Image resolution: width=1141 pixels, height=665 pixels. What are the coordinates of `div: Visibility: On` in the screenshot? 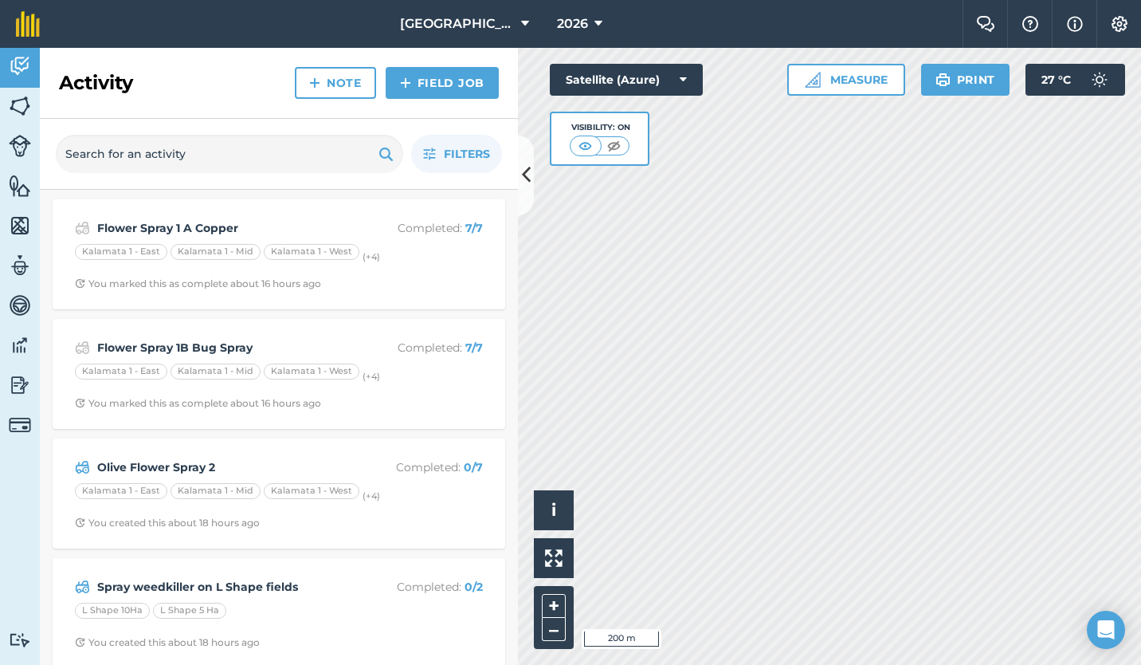 It's located at (600, 127).